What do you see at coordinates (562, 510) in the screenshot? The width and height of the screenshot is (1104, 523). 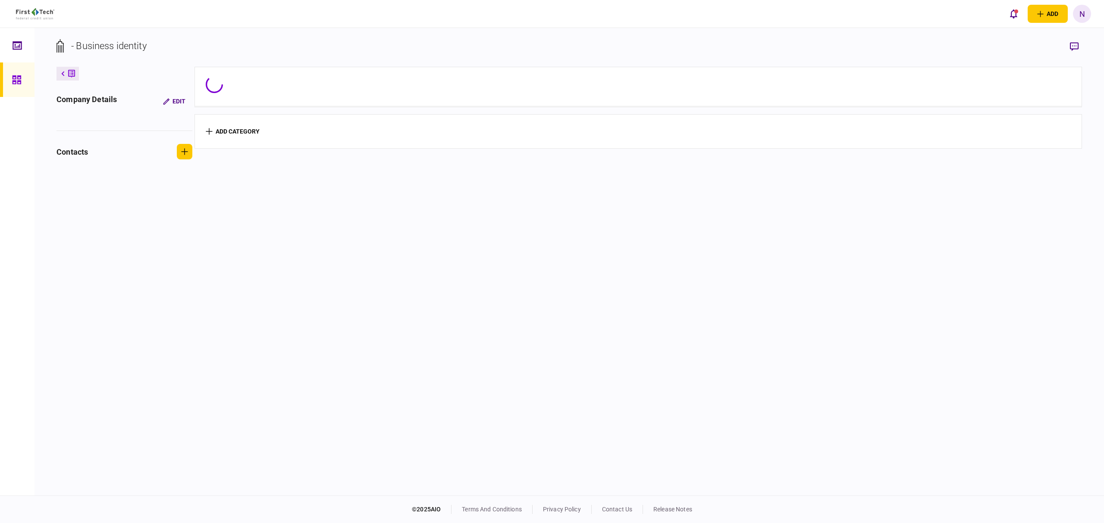 I see `a: privacy policy` at bounding box center [562, 510].